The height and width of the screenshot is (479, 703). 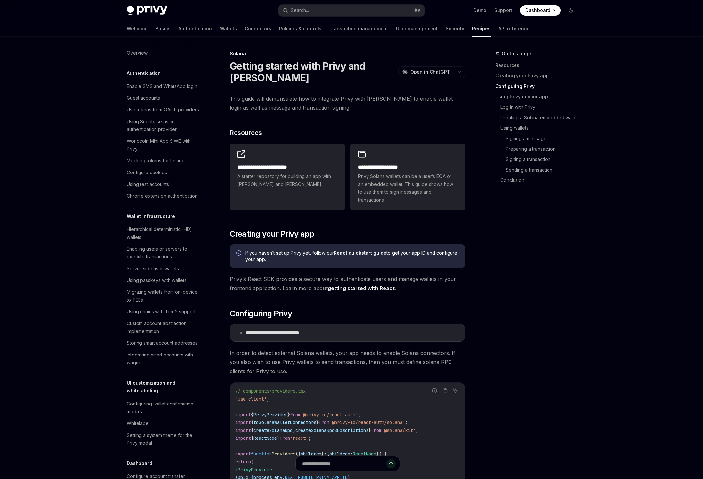 What do you see at coordinates (157, 280) in the screenshot?
I see `div: Using passkeys with wallets` at bounding box center [157, 280].